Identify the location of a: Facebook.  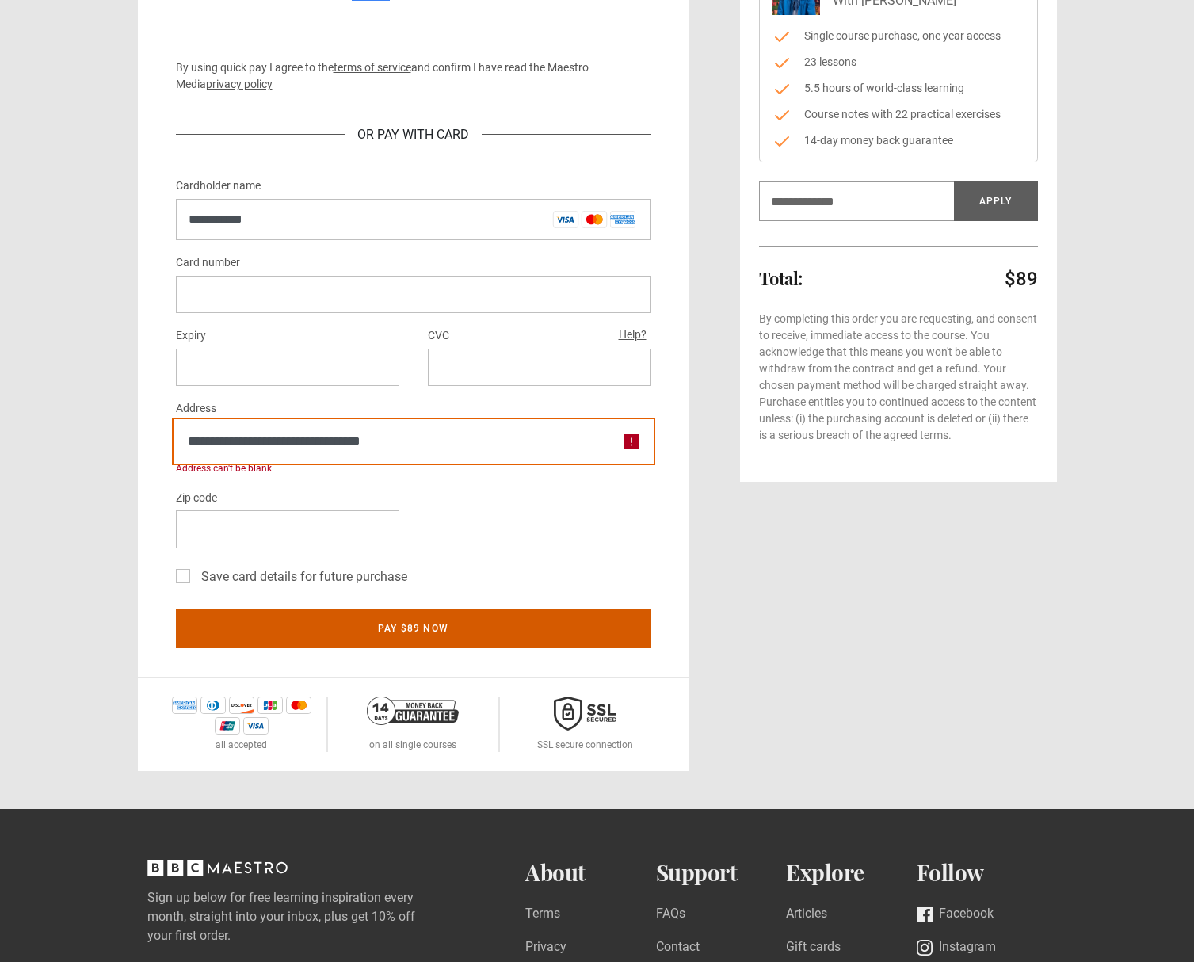
(955, 914).